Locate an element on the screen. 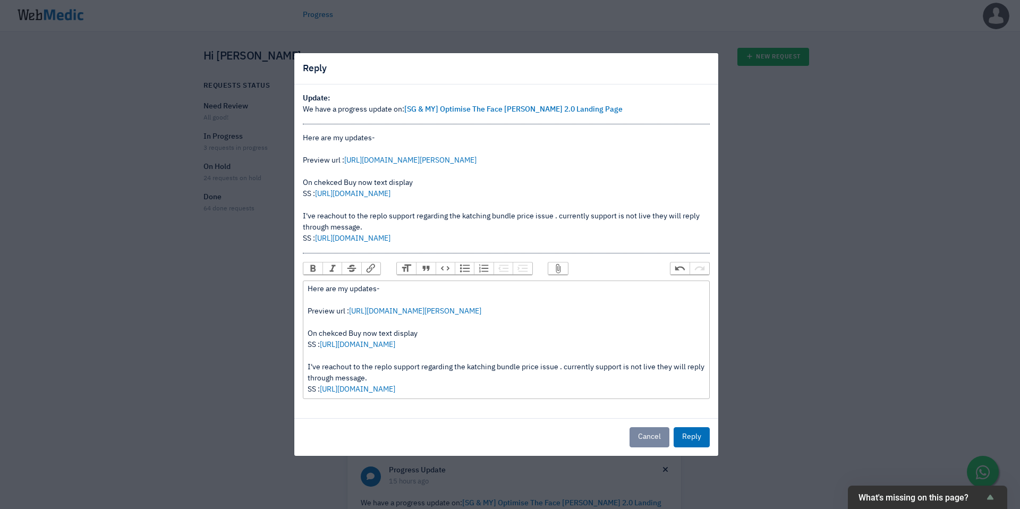 The width and height of the screenshot is (1020, 509). button: Show survey - What's missing on this page? is located at coordinates (927, 497).